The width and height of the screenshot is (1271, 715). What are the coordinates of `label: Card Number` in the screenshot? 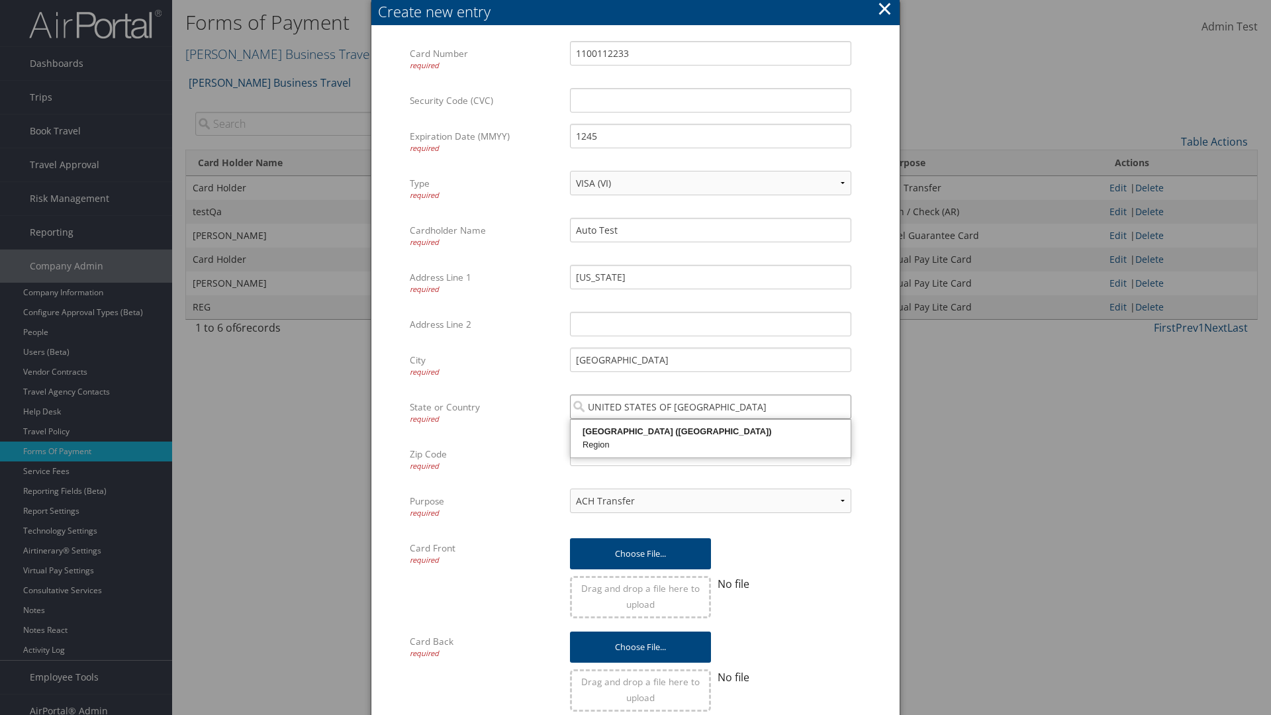 It's located at (485, 59).